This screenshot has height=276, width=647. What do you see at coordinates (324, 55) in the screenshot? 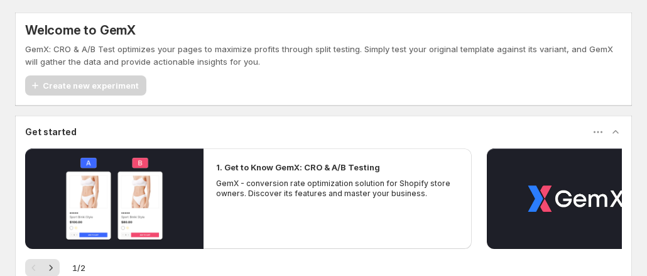
I see `p: GemX: CRO & A/B Test optimizes your pages to maximize profits through split testing. Simply test ...` at bounding box center [324, 55].